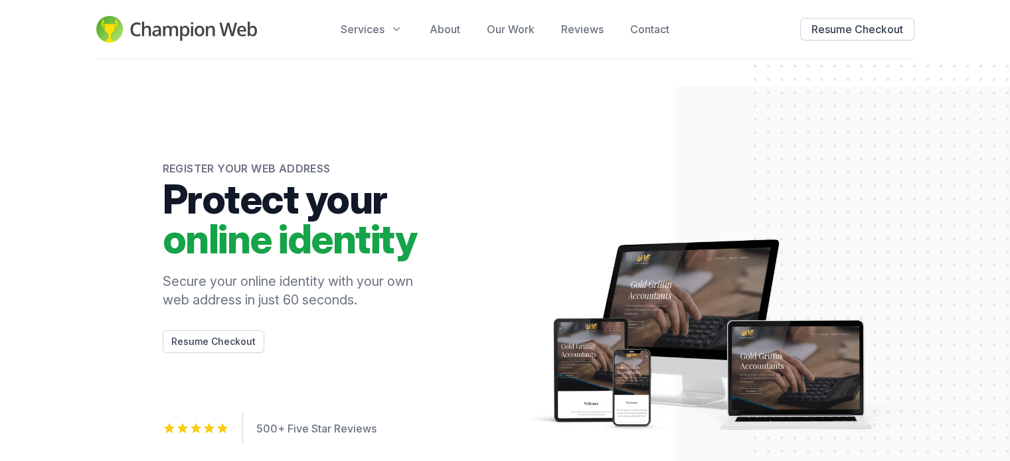  I want to click on img: Champion Web, so click(177, 29).